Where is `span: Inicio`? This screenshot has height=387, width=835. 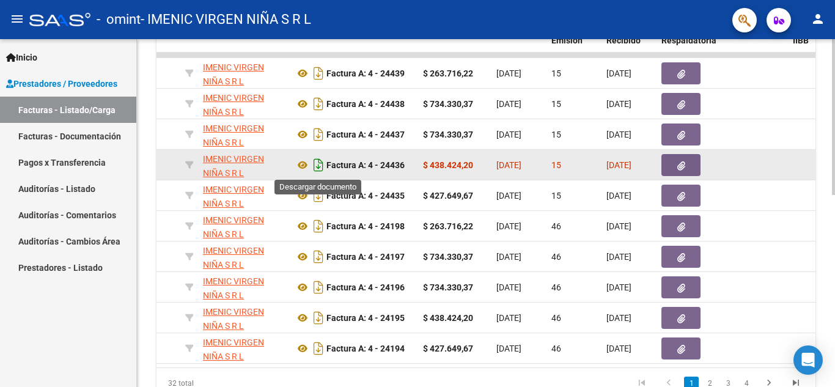 span: Inicio is located at coordinates (21, 57).